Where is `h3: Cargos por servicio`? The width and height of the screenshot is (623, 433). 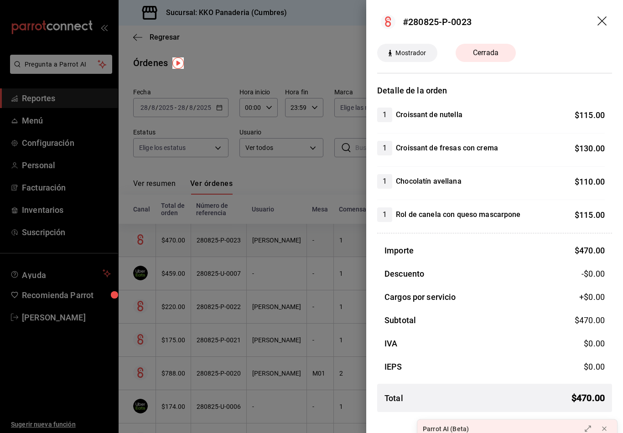 h3: Cargos por servicio is located at coordinates (420, 297).